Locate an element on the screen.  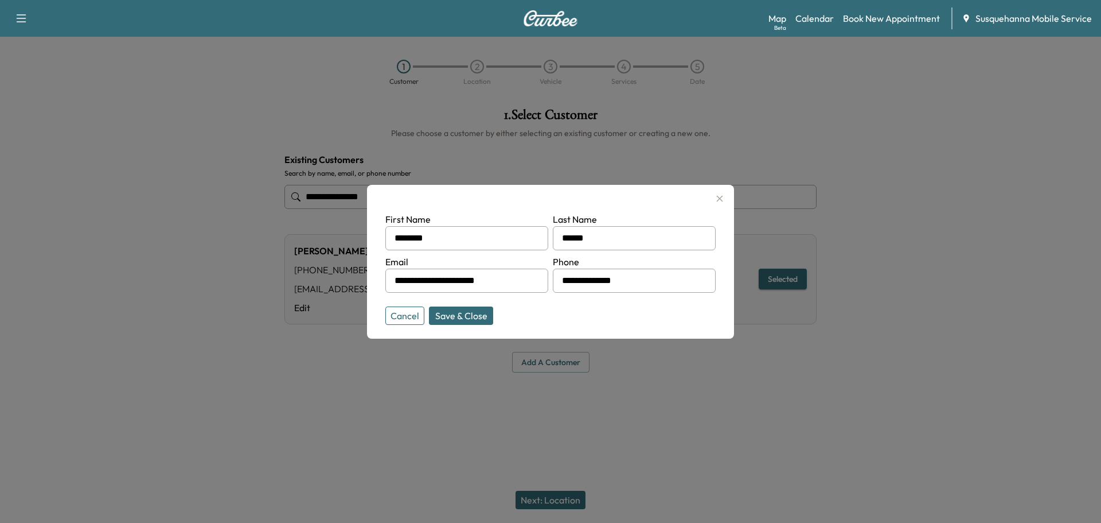
button: Cancel is located at coordinates (405, 316).